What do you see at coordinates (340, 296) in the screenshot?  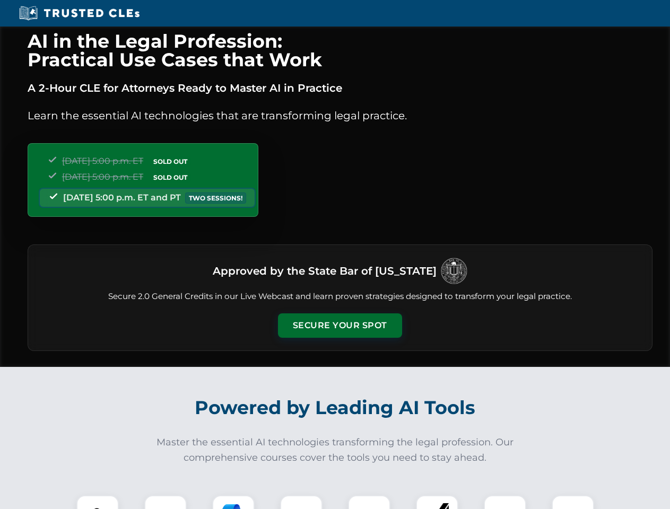 I see `p: Secure 2.0 General Credits in our Live Webcast and learn proven strategies designed to transform ...` at bounding box center [340, 296].